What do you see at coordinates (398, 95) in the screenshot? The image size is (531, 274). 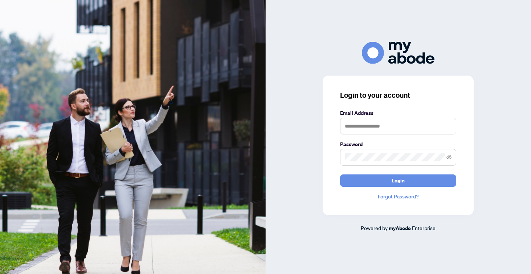 I see `h3: Login to your account` at bounding box center [398, 95].